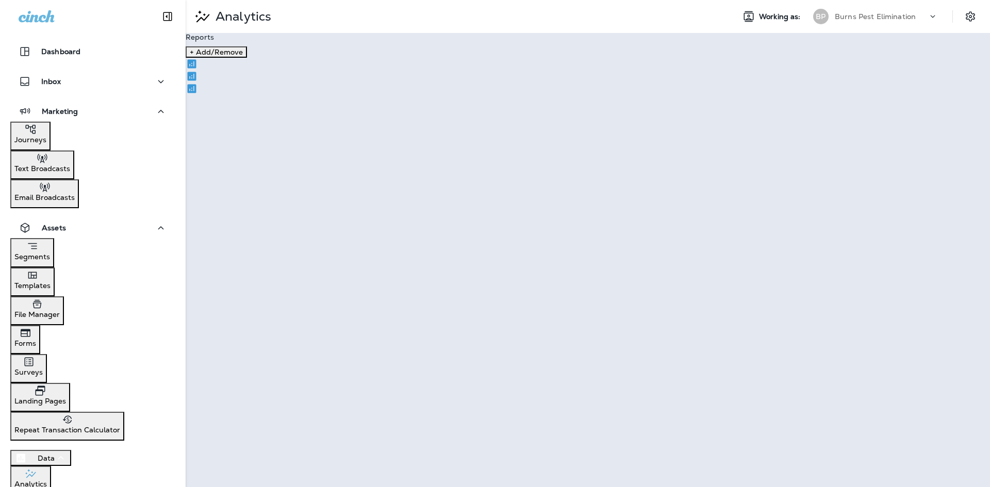 This screenshot has height=487, width=990. What do you see at coordinates (28, 369) in the screenshot?
I see `button: Surveys` at bounding box center [28, 369].